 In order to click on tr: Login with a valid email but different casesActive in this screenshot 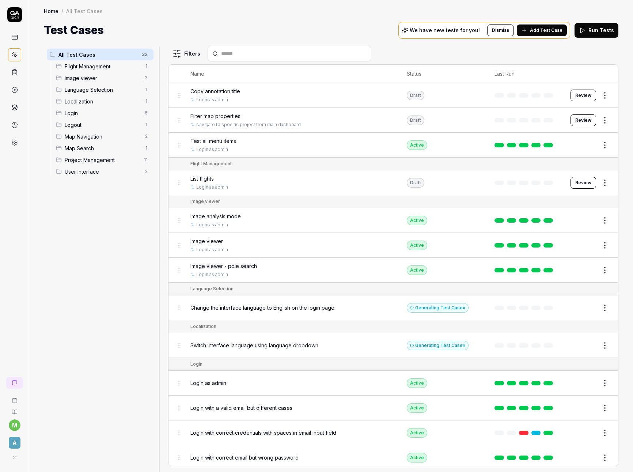, I will do `click(393, 408)`.